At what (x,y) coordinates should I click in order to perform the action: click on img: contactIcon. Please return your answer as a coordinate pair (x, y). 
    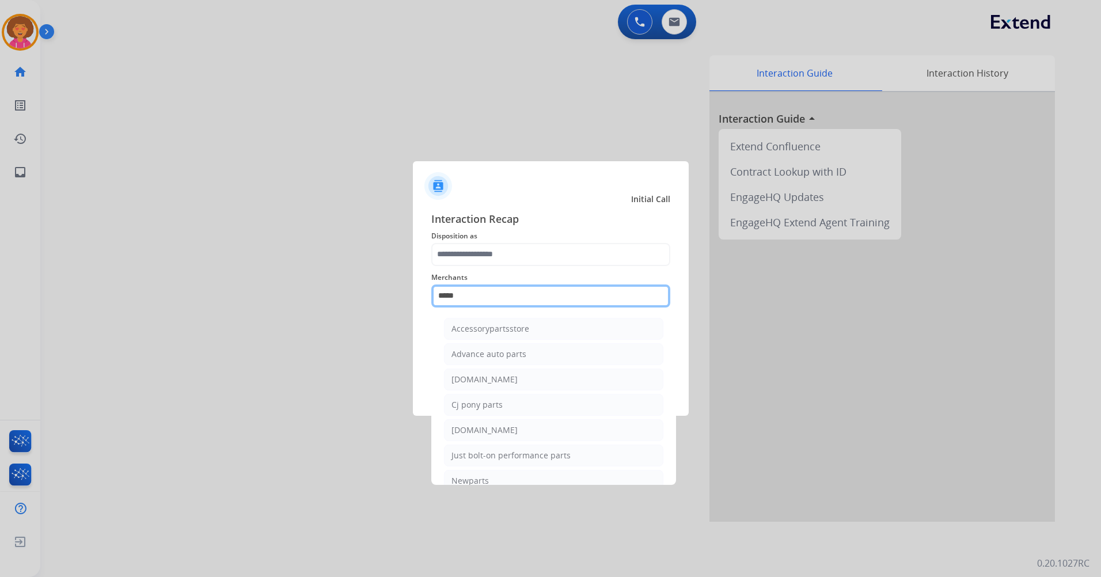
    Looking at the image, I should click on (438, 186).